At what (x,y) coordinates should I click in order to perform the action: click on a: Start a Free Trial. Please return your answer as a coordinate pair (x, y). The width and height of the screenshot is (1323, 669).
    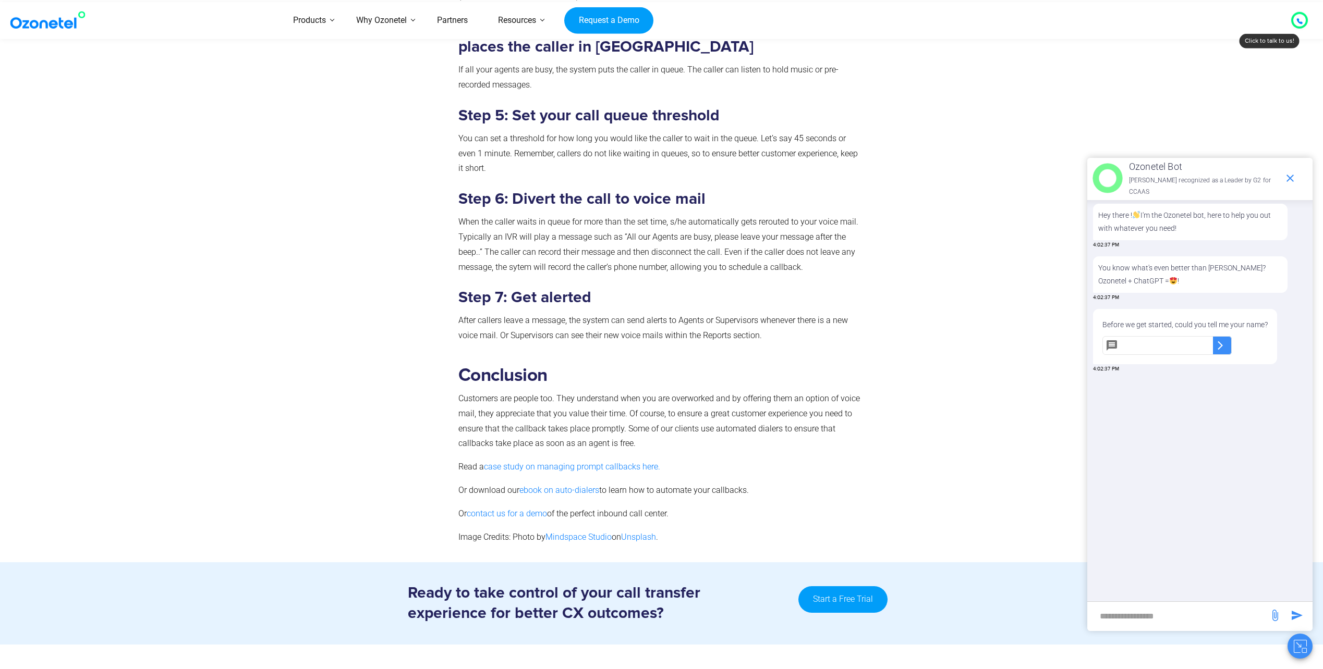
    Looking at the image, I should click on (843, 600).